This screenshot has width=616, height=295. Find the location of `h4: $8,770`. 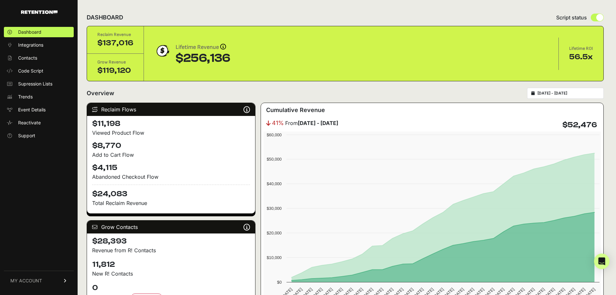

h4: $8,770 is located at coordinates (171, 146).